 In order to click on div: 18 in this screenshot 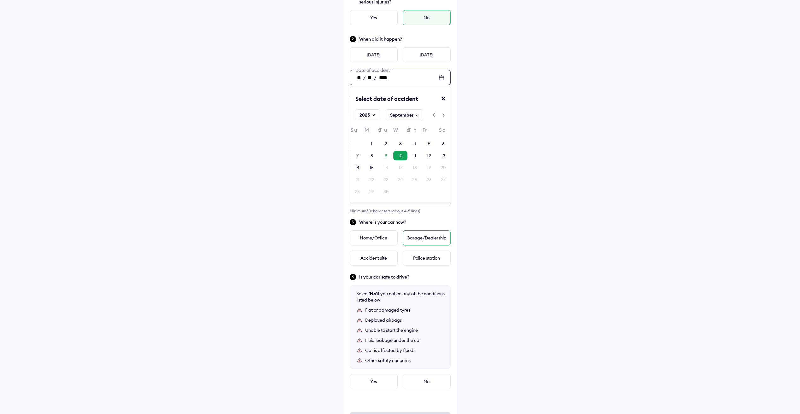, I will do `click(414, 168)`.